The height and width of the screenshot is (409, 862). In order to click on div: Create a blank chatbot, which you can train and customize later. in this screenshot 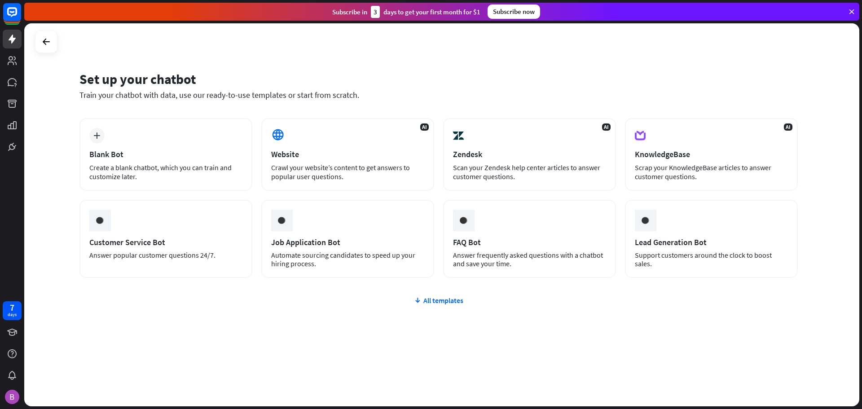, I will do `click(166, 172)`.